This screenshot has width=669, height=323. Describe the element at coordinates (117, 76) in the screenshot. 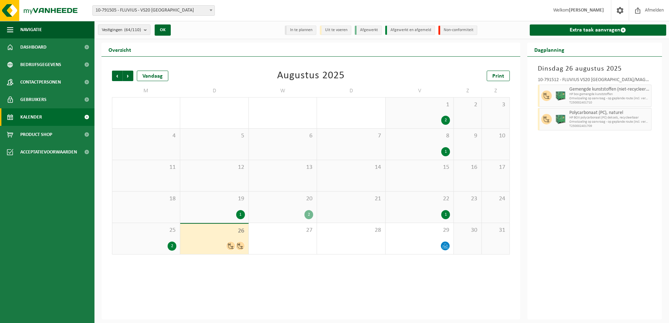

I see `span: Vorige` at that location.